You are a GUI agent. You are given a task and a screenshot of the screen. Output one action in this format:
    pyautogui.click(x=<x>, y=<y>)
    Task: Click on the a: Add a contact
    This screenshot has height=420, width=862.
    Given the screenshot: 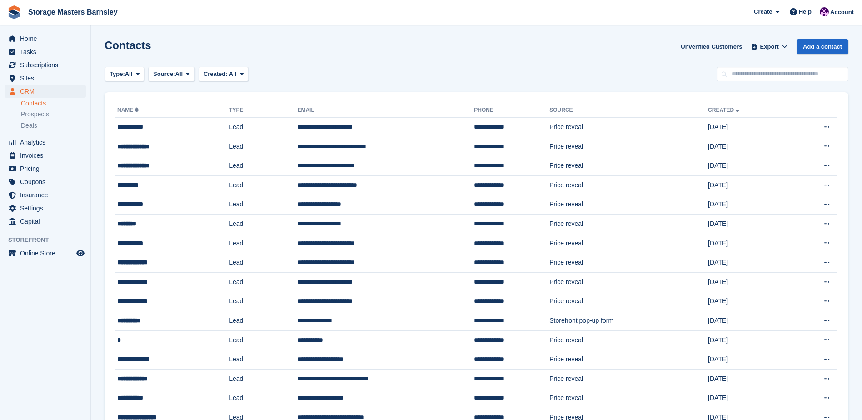 What is the action you would take?
    pyautogui.click(x=823, y=46)
    